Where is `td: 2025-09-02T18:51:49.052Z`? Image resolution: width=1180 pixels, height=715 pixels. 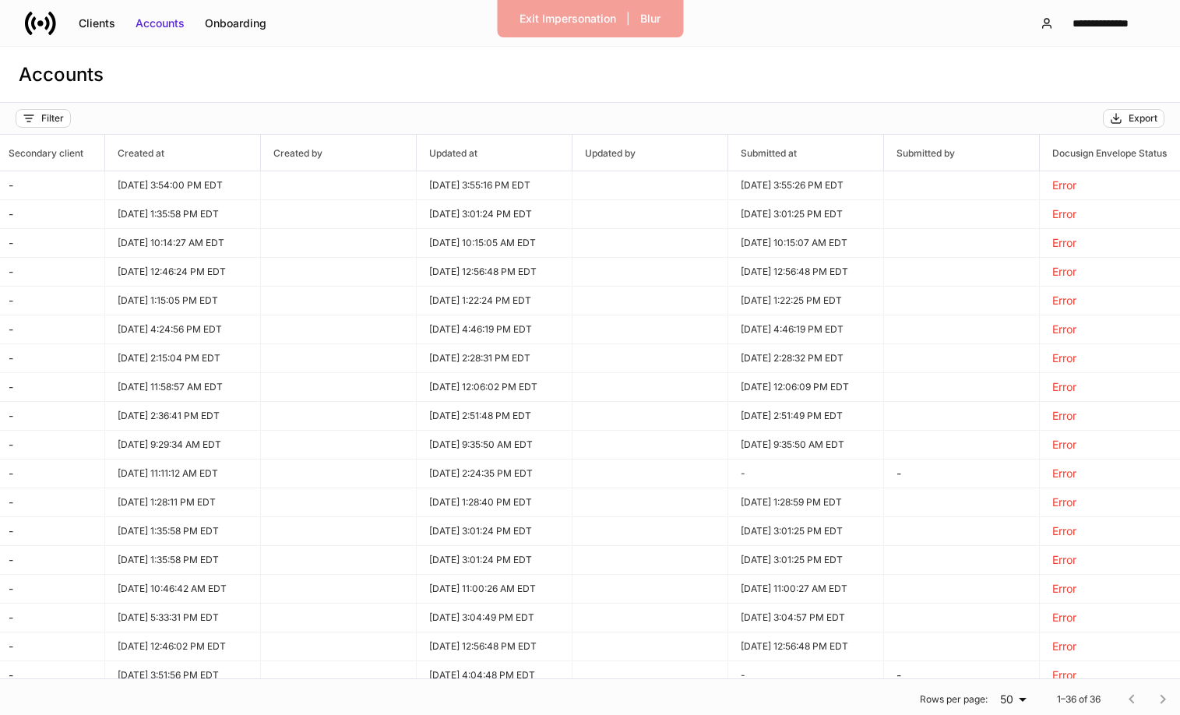
td: 2025-09-02T18:51:49.052Z is located at coordinates (806, 416).